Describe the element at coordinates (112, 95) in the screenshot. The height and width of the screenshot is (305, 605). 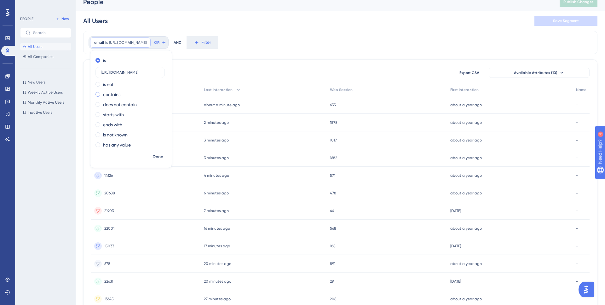
I see `label: contains` at that location.